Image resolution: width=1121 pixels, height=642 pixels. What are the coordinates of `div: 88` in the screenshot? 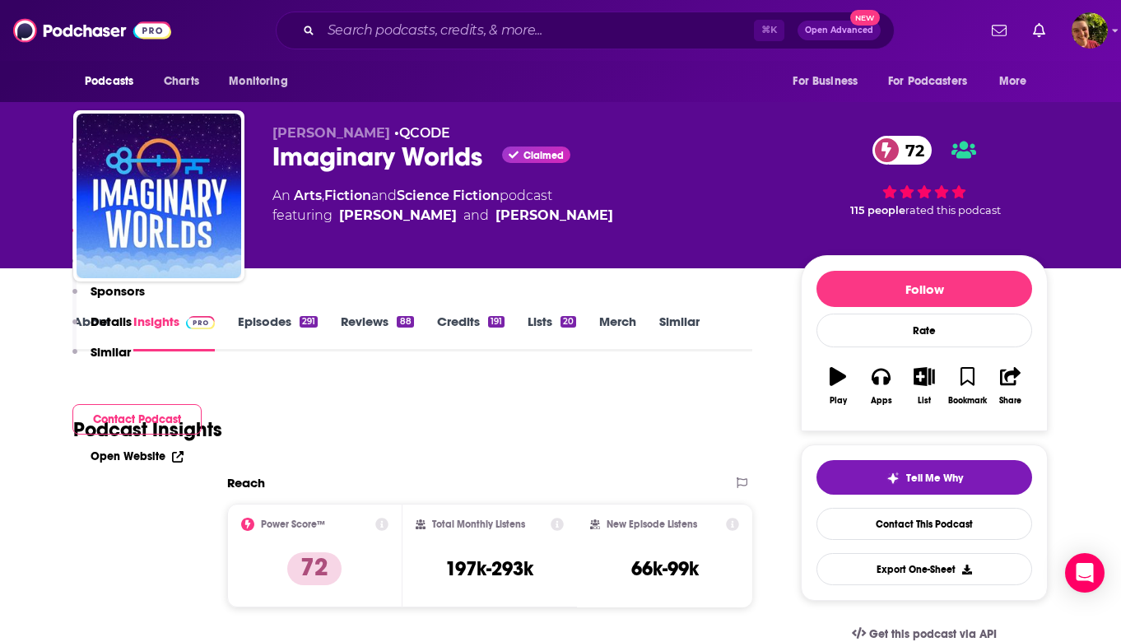 It's located at (405, 322).